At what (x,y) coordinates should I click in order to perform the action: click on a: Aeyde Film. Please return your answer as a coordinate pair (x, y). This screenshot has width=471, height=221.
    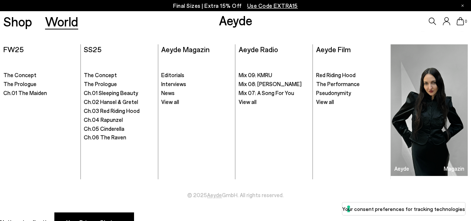
    Looking at the image, I should click on (333, 49).